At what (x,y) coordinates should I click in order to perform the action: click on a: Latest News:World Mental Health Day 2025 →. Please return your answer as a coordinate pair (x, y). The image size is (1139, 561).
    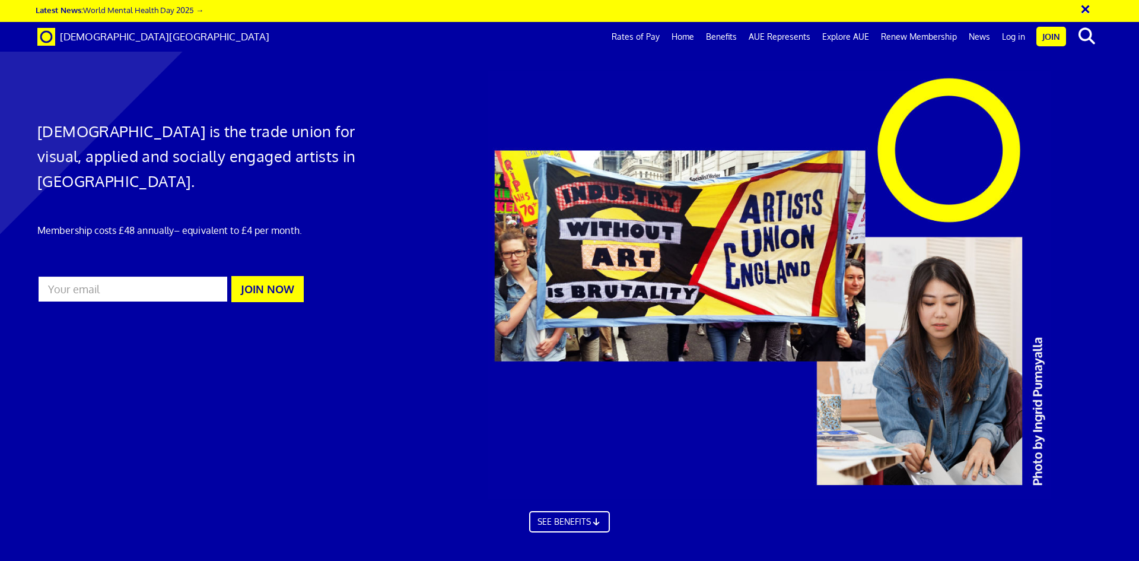
    Looking at the image, I should click on (119, 9).